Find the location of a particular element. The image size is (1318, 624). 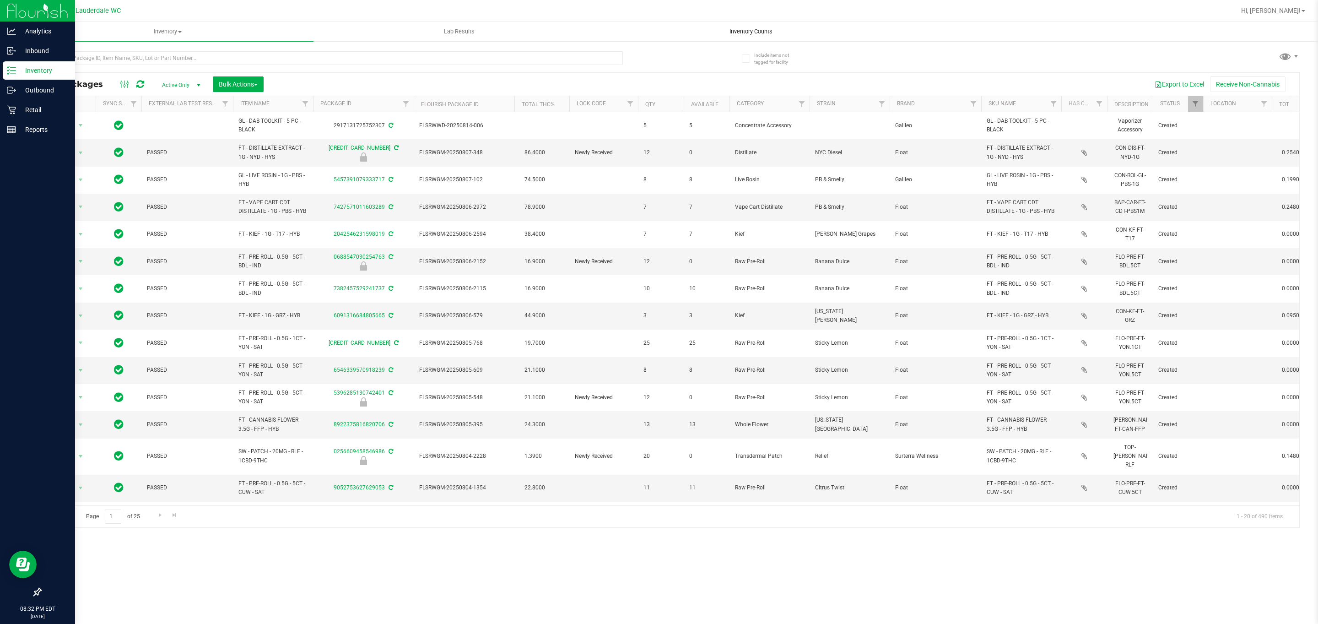

span: 7 is located at coordinates (706, 207).